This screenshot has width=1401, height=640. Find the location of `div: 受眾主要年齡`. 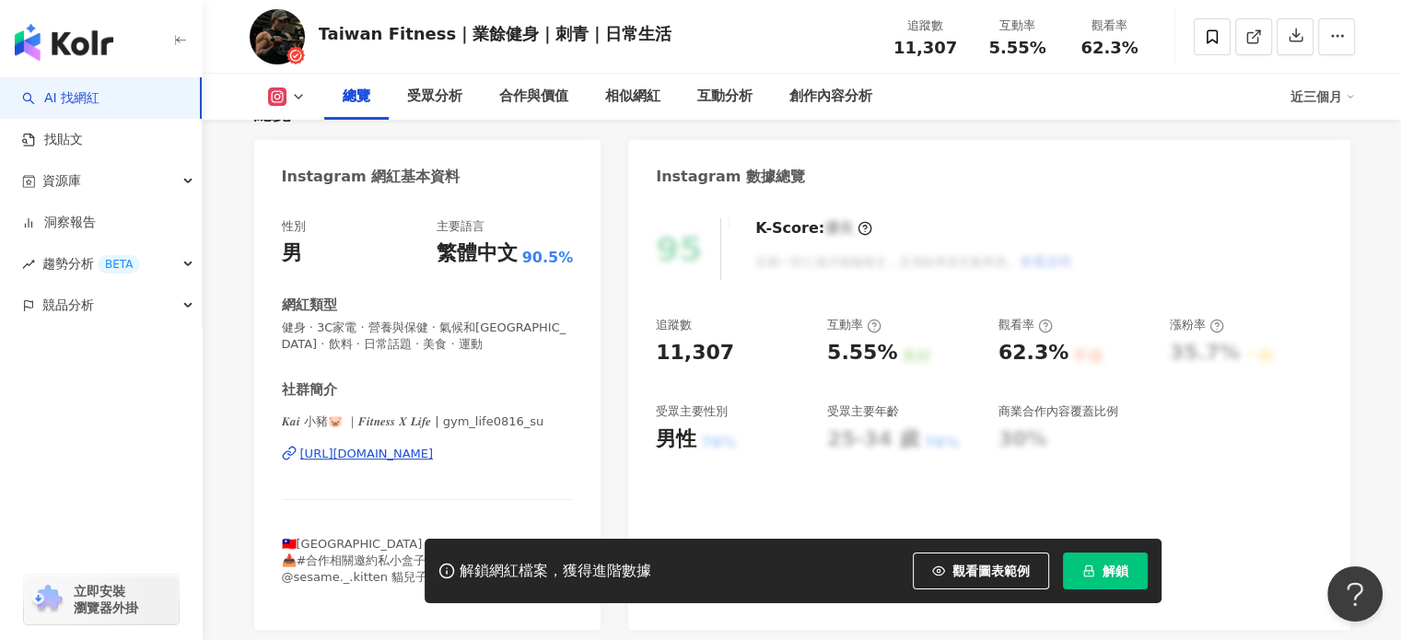

div: 受眾主要年齡 is located at coordinates (863, 412).